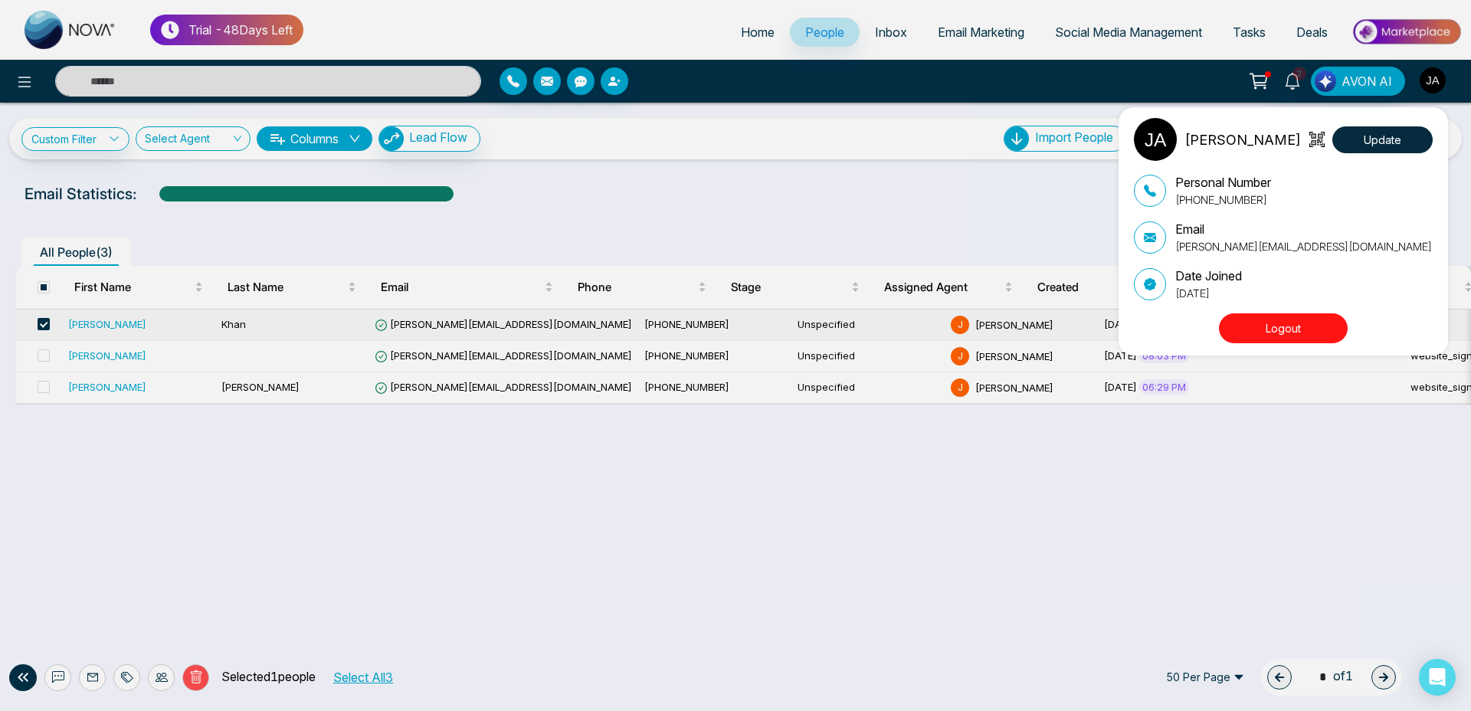  I want to click on p: Personal Number, so click(1222, 182).